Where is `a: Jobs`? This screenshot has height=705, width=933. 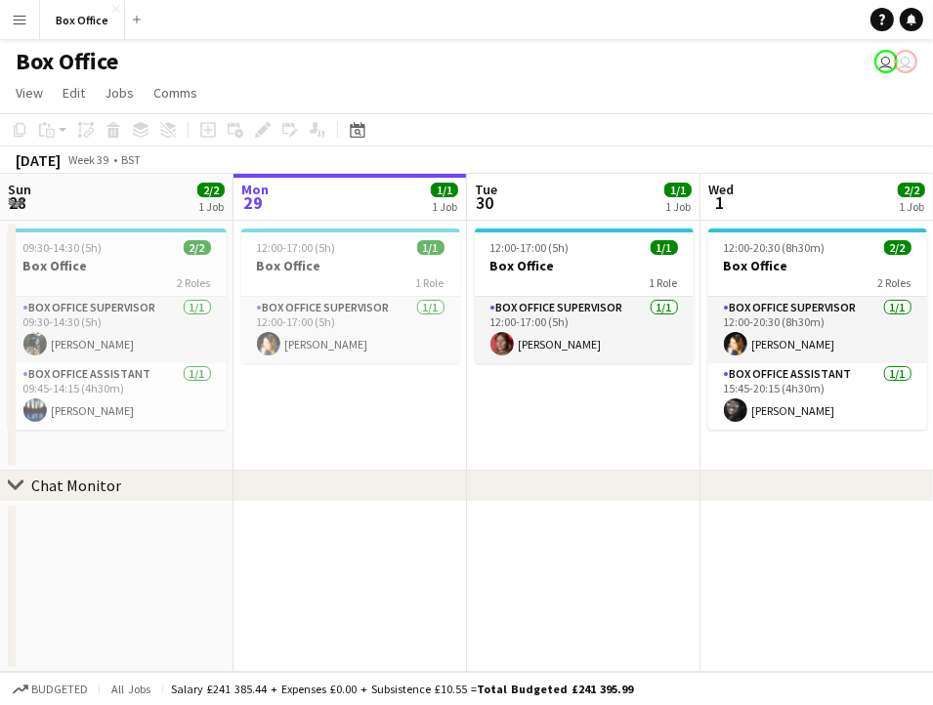 a: Jobs is located at coordinates (119, 93).